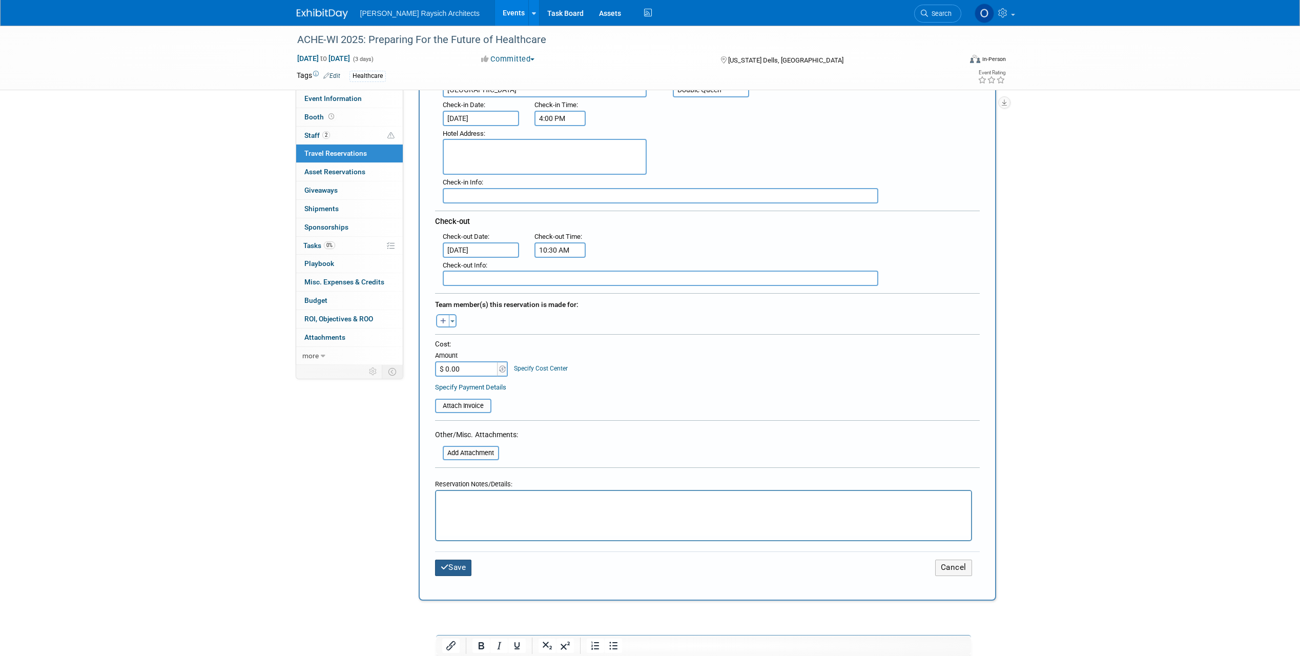 Image resolution: width=1300 pixels, height=656 pixels. What do you see at coordinates (316, 300) in the screenshot?
I see `span: Budget` at bounding box center [316, 300].